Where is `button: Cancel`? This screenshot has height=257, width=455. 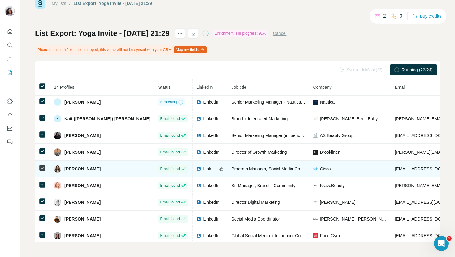
button: Cancel is located at coordinates (280, 33).